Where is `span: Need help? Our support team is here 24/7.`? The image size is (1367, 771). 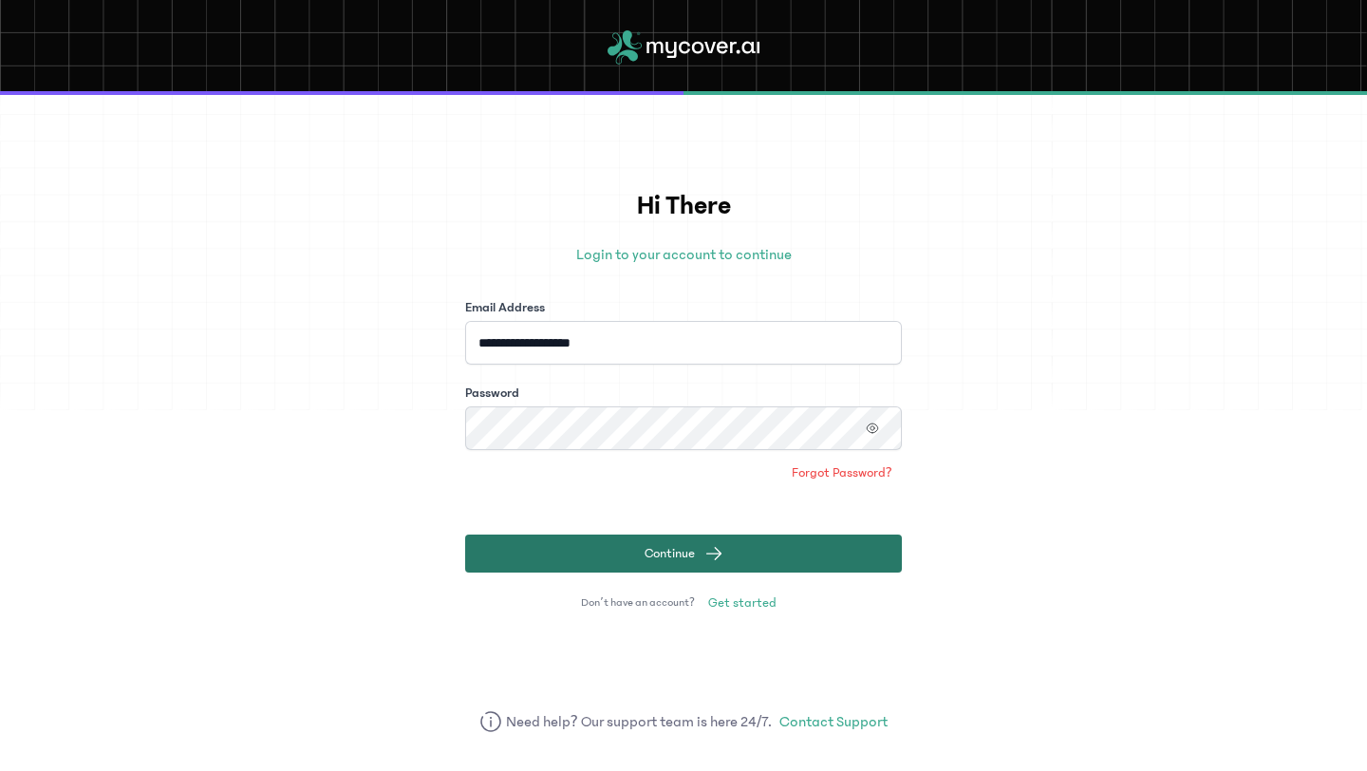 span: Need help? Our support team is here 24/7. is located at coordinates (639, 721).